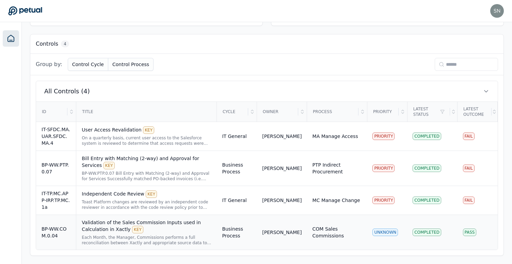 The width and height of the screenshot is (512, 264). What do you see at coordinates (333, 112) in the screenshot?
I see `div: Process` at bounding box center [333, 112].